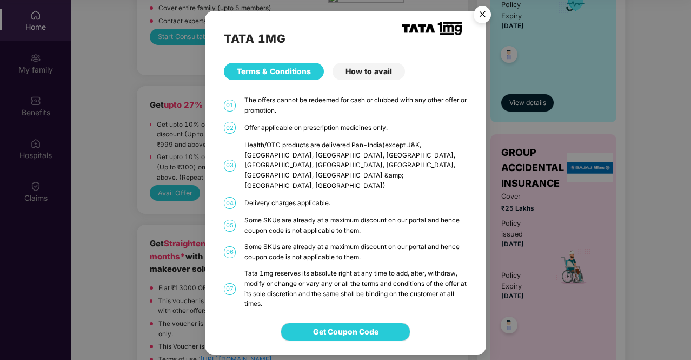  What do you see at coordinates (356, 289) in the screenshot?
I see `div: Tata 1mg reserves its absolute right at any time to add, alter, withdraw, modify or change or var...` at bounding box center [356, 289].